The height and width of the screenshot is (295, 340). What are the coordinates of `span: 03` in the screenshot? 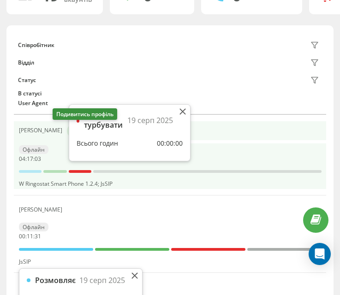 It's located at (38, 159).